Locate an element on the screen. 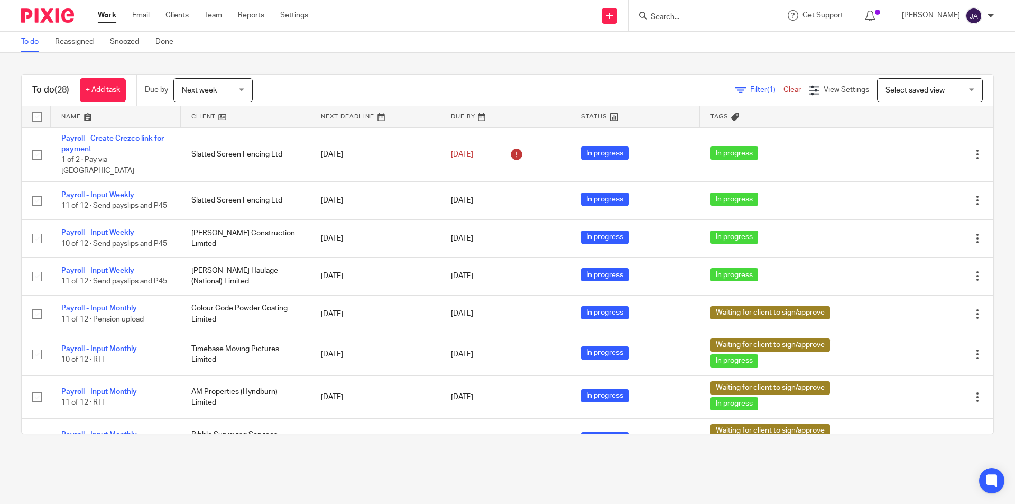 The image size is (1015, 504). span: 11 of 12 · Pension upload is located at coordinates (103, 319).